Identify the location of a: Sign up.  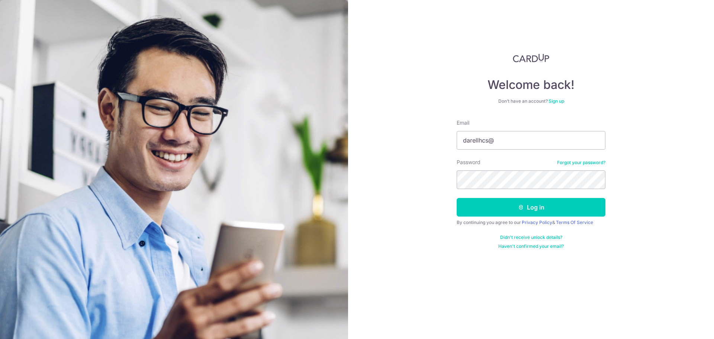
(556, 101).